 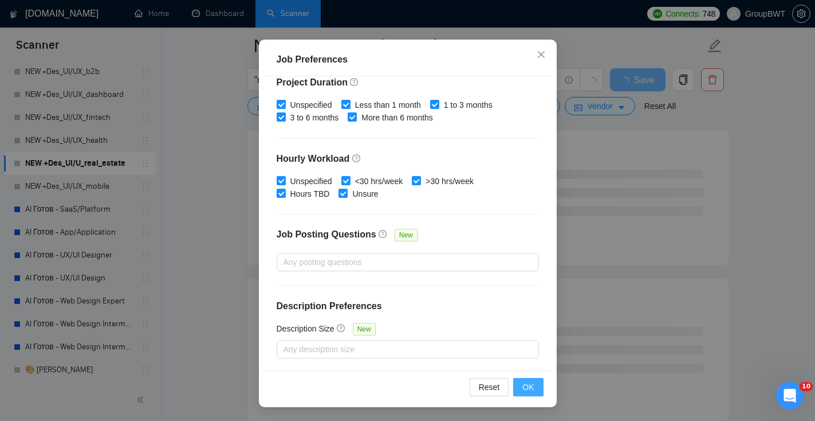 What do you see at coordinates (310, 194) in the screenshot?
I see `span: Hours TBD` at bounding box center [310, 194].